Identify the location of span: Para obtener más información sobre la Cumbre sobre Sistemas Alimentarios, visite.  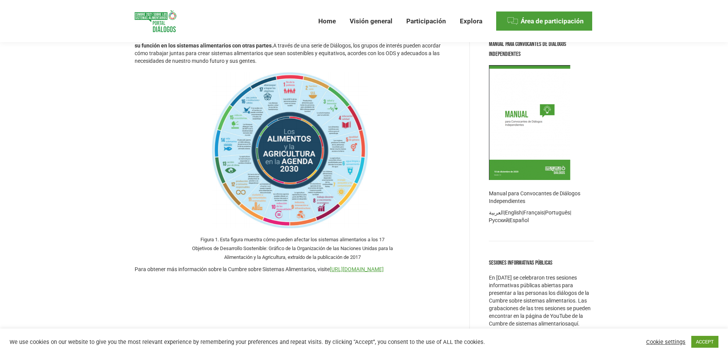
(232, 269).